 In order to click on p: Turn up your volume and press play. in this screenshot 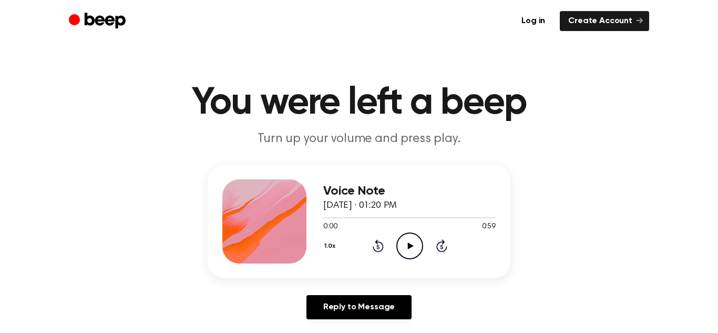, I will do `click(359, 139)`.